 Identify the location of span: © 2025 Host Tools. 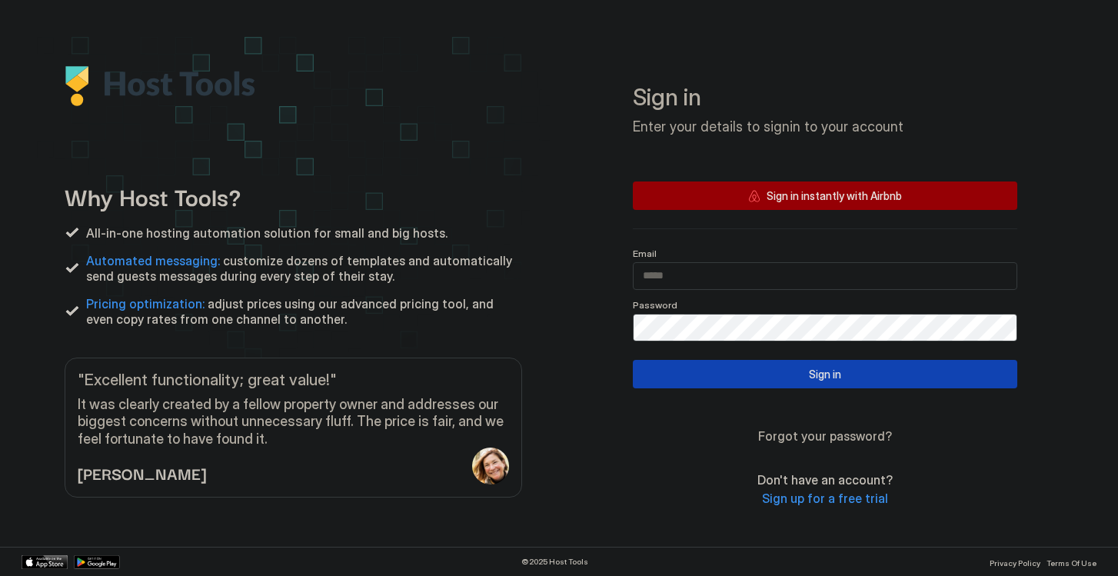
(555, 561).